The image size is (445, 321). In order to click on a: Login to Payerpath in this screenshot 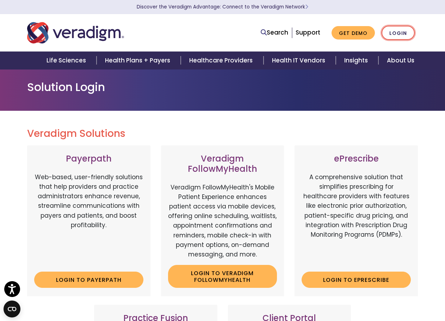, I will do `click(89, 280)`.